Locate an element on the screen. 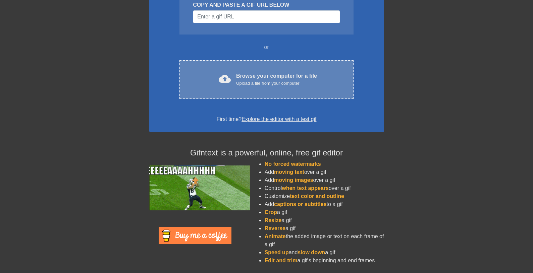  span: Resize is located at coordinates (273, 220).